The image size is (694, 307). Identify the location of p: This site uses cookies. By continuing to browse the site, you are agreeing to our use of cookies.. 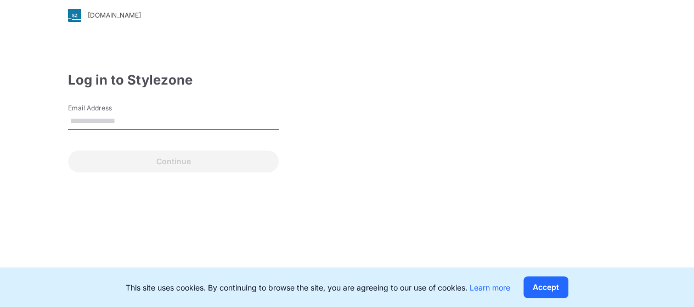
(318, 287).